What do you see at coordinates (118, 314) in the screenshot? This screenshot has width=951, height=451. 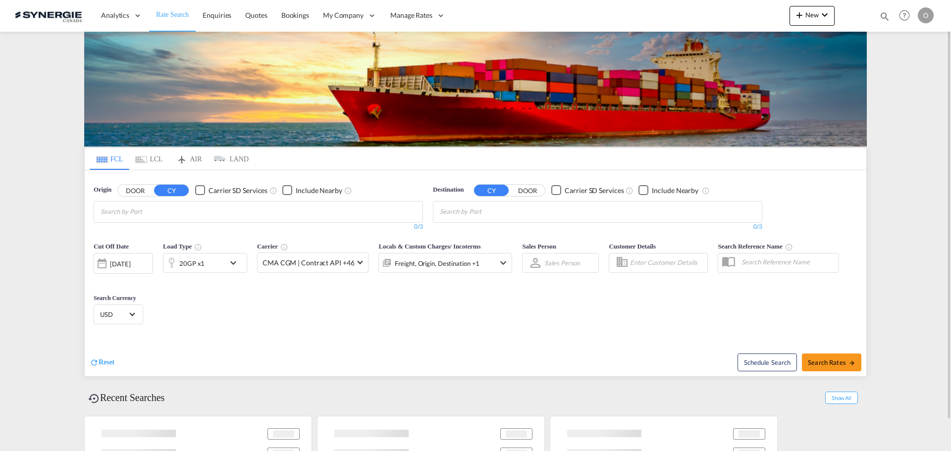 I see `md-select: Select Currency: $ USDUnited States Dollar` at bounding box center [118, 314].